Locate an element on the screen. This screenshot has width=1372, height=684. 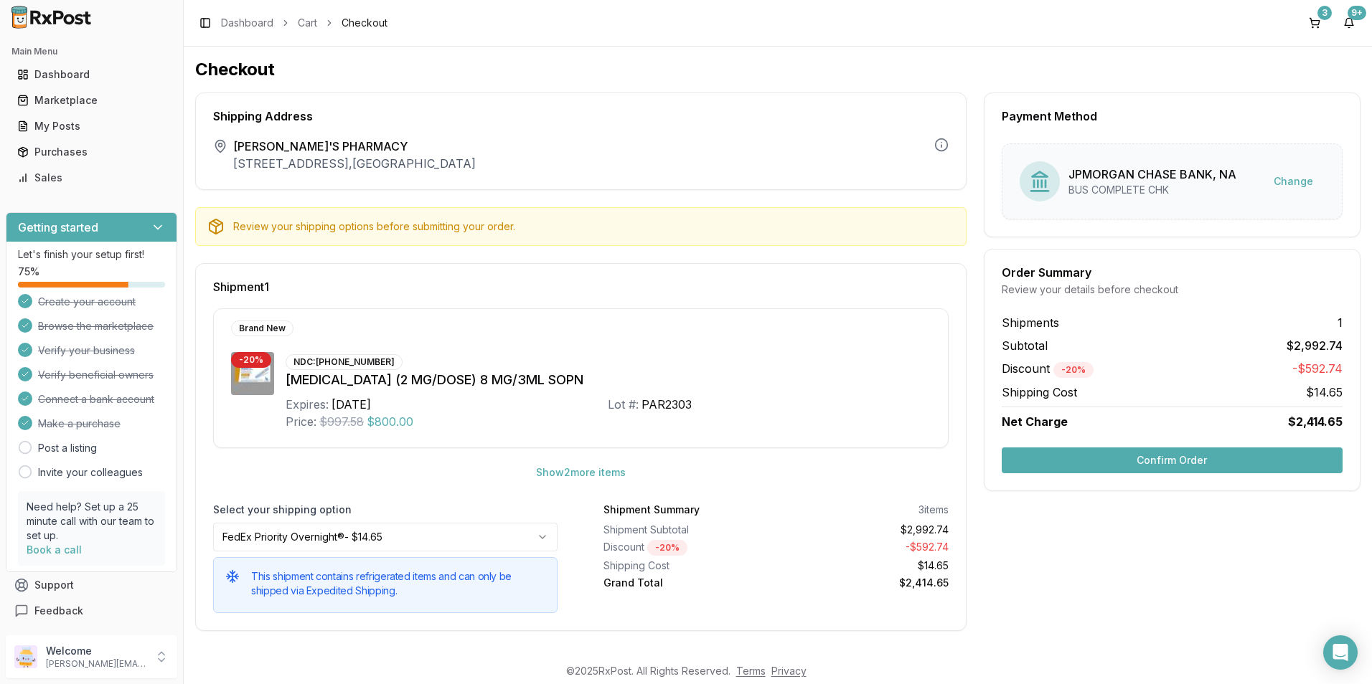
a: Invite your colleagues is located at coordinates (90, 473).